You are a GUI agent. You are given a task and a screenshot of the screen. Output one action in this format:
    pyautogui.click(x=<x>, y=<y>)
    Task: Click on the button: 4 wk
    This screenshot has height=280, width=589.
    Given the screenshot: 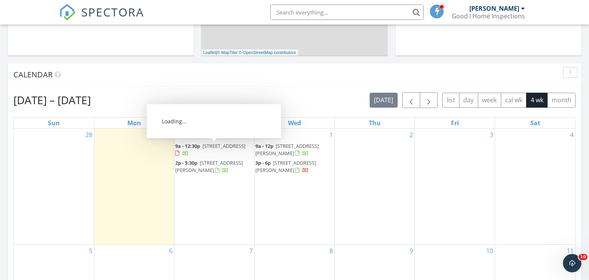 What is the action you would take?
    pyautogui.click(x=537, y=100)
    